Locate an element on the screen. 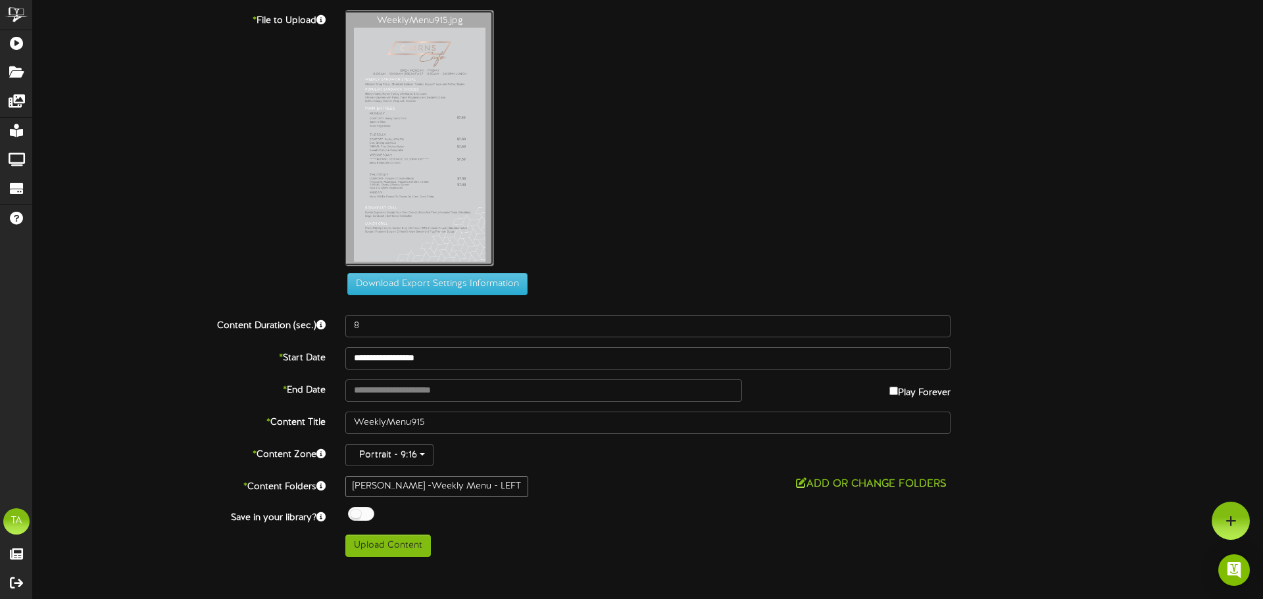  a: Download Export Settings Information is located at coordinates (434, 283).